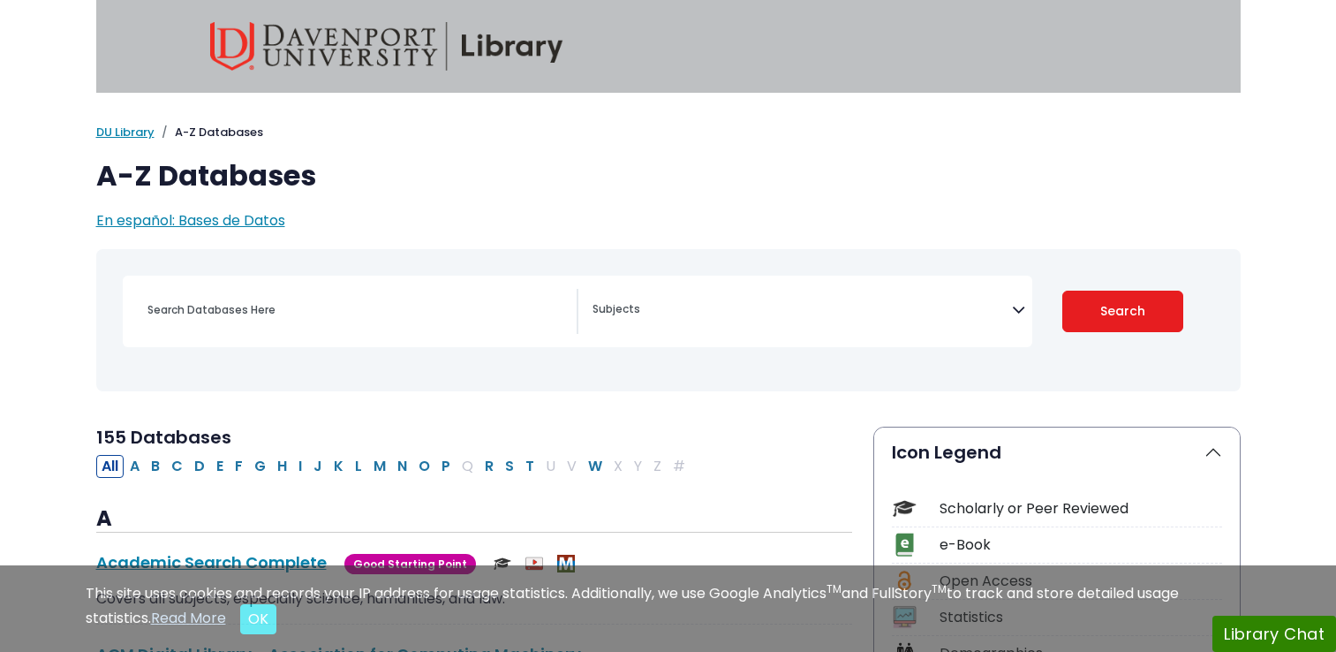 The image size is (1336, 652). What do you see at coordinates (534, 563) in the screenshot?
I see `img: Audio & Video` at bounding box center [534, 563].